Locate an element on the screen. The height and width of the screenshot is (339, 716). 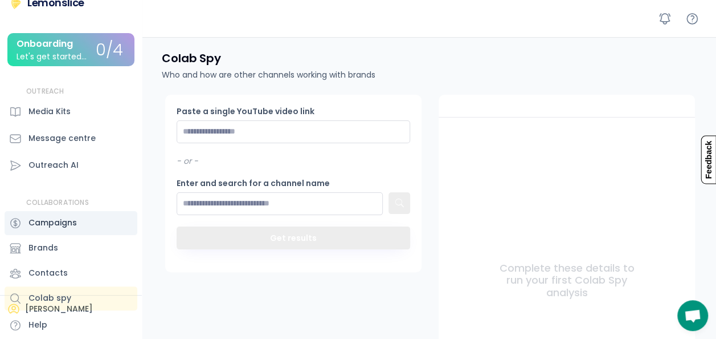
button: Get results is located at coordinates (294, 238).